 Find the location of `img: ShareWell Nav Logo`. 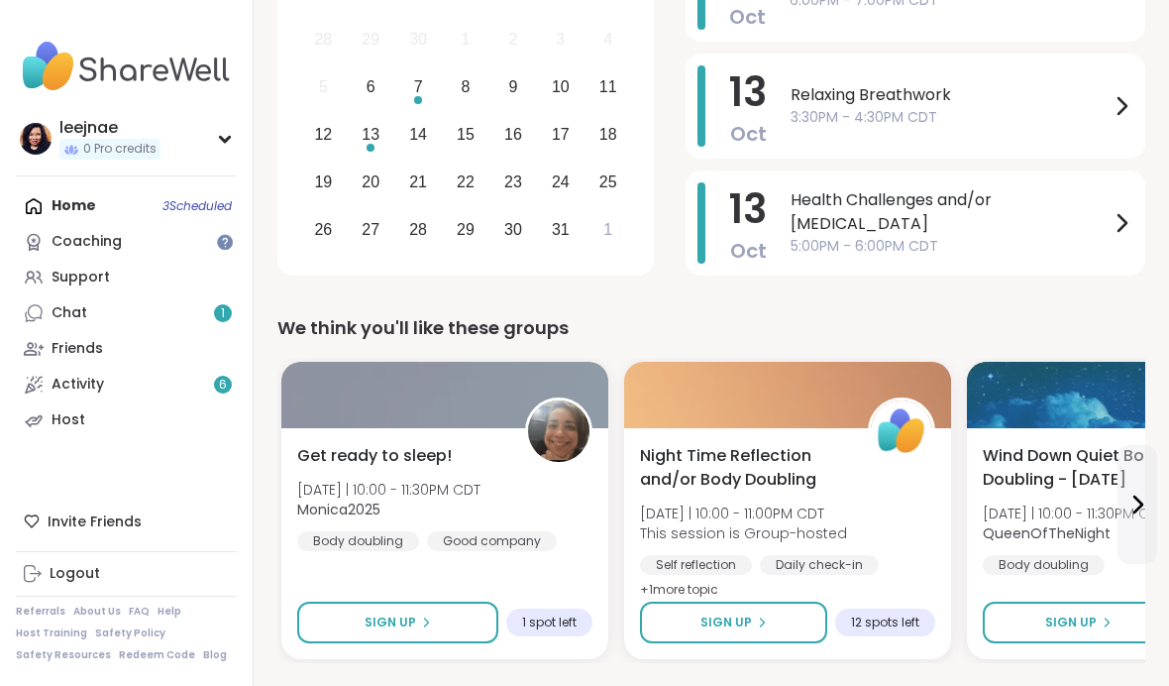

img: ShareWell Nav Logo is located at coordinates (126, 66).